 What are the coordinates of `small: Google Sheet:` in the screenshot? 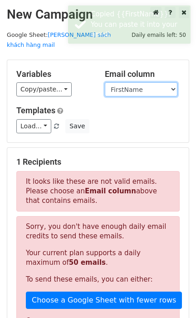 It's located at (59, 40).